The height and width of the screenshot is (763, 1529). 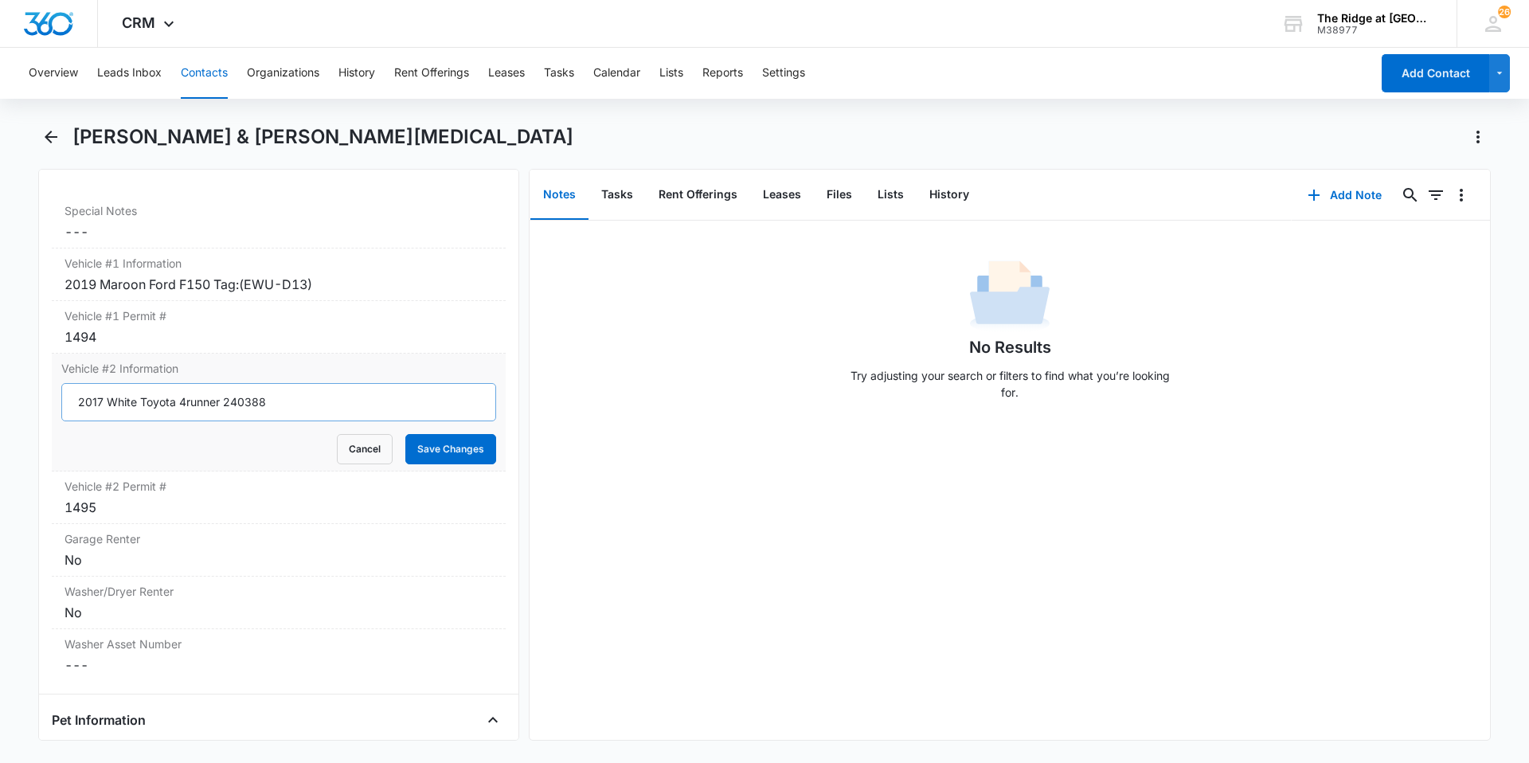 I want to click on div: 2019 Maroon Ford F150 Tag:(EWU-D13), so click(x=279, y=284).